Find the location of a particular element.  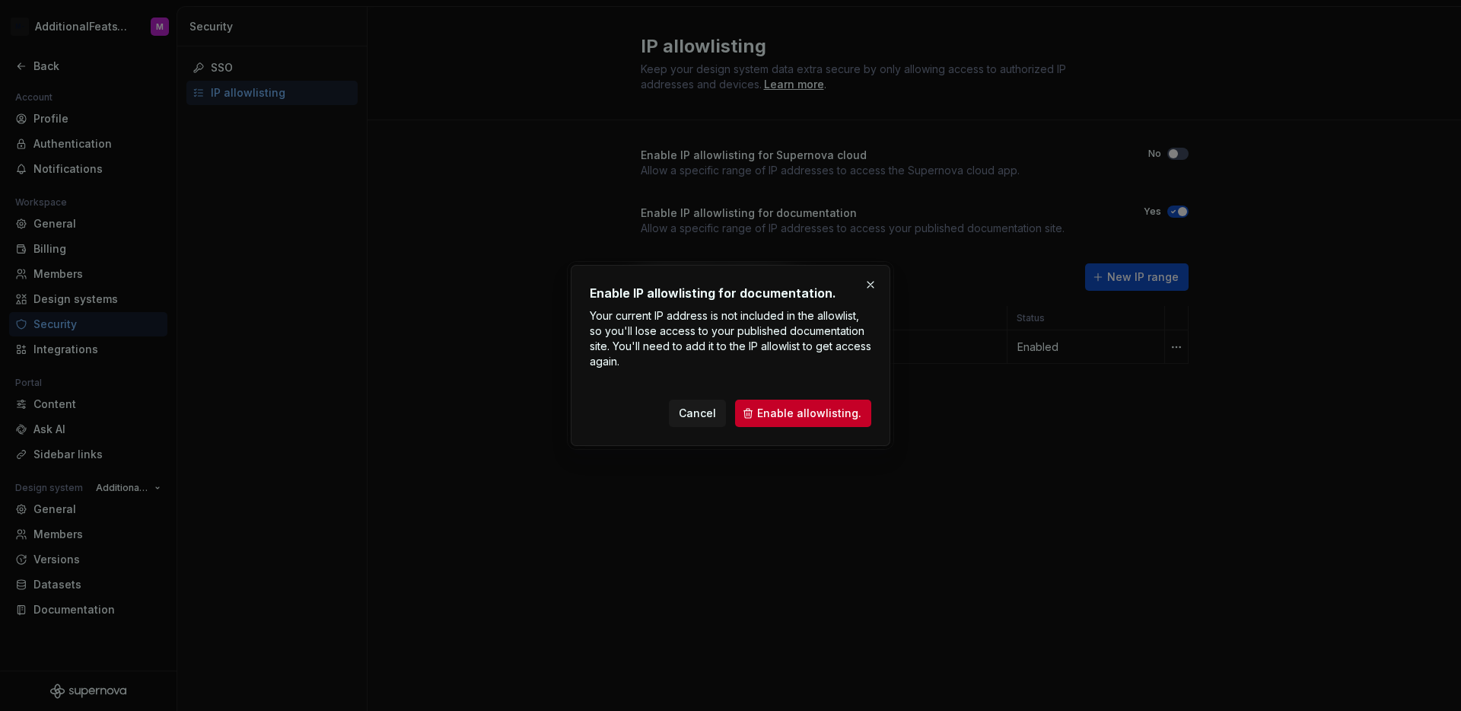

span: Cancel is located at coordinates (697, 413).